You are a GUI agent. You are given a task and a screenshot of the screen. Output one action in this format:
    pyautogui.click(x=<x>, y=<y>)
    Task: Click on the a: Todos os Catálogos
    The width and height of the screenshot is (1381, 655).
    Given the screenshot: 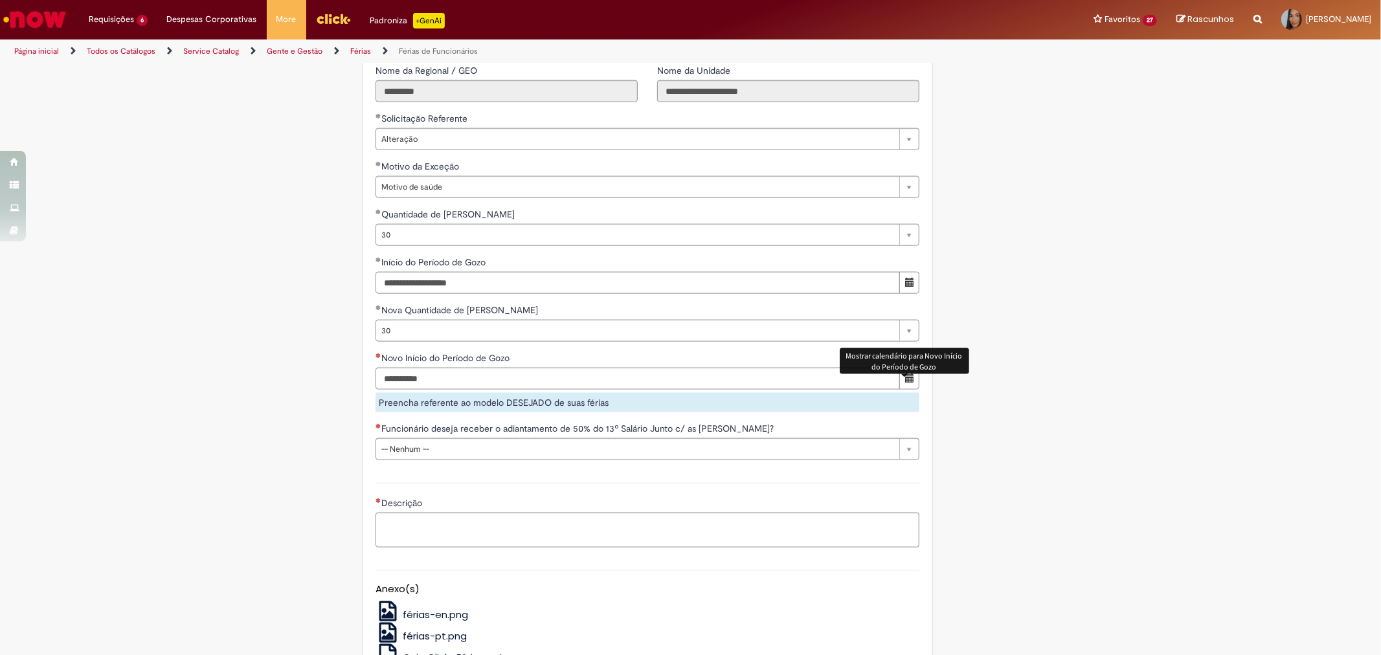 What is the action you would take?
    pyautogui.click(x=121, y=51)
    